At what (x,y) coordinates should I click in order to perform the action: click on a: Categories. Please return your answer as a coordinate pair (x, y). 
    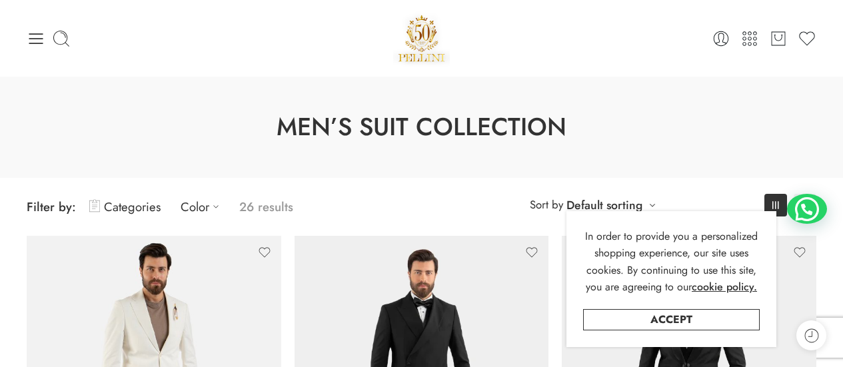
    Looking at the image, I should click on (125, 206).